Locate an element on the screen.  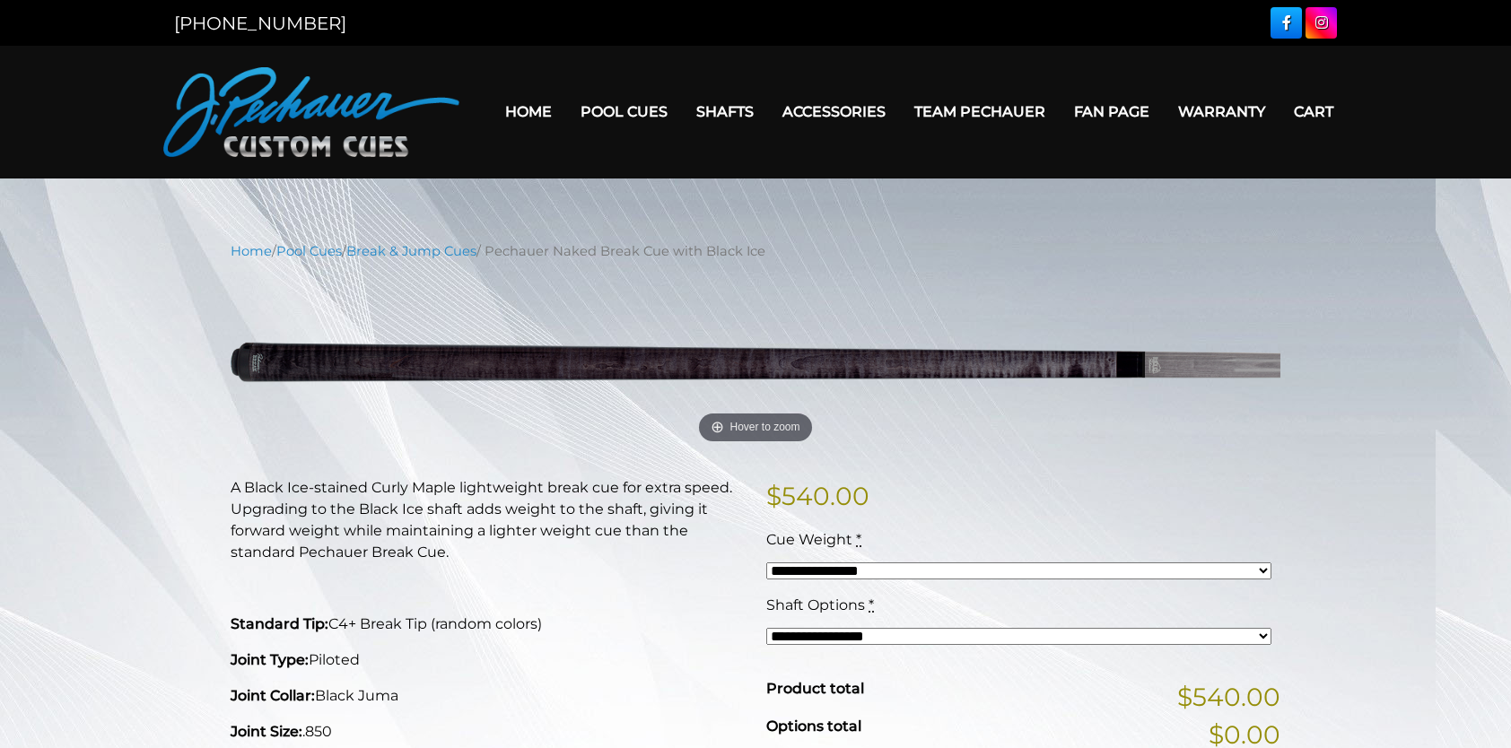
strong: Joint Type: is located at coordinates (269, 659).